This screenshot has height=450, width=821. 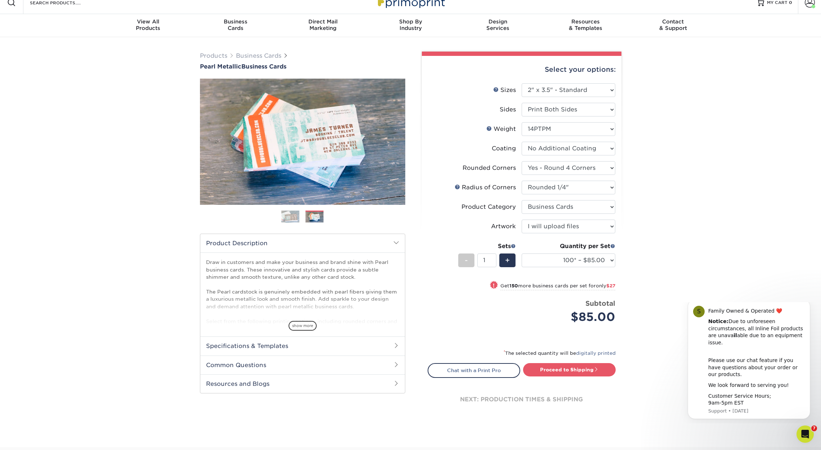 I want to click on p: Message from Support, sent 22w ago, so click(x=80, y=109).